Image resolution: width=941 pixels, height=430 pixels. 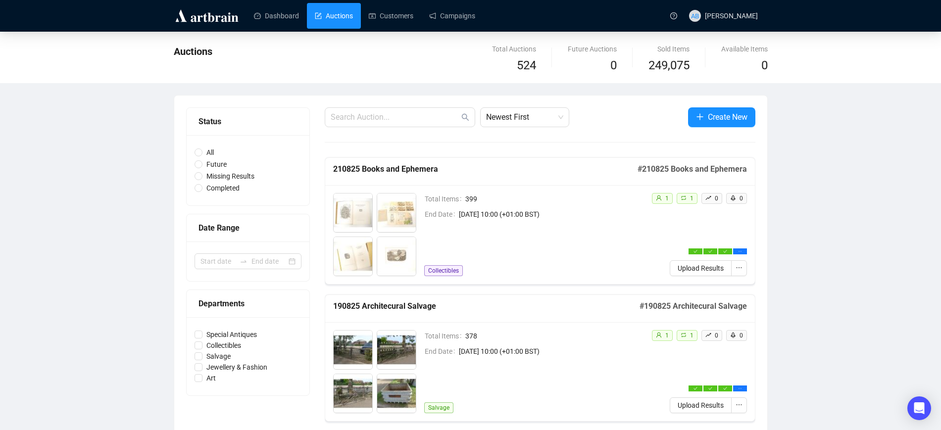 I want to click on span: question-circle, so click(x=674, y=16).